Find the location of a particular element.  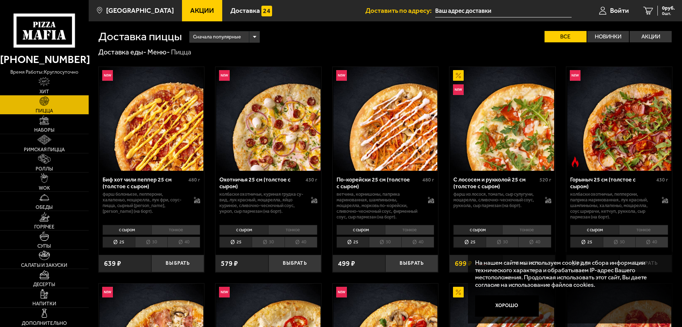

p: ветчина, корнишоны, паприка маринованная, шампиньоны, моцарелла, морковь по-корейски, сливочно-че... is located at coordinates (379, 206).